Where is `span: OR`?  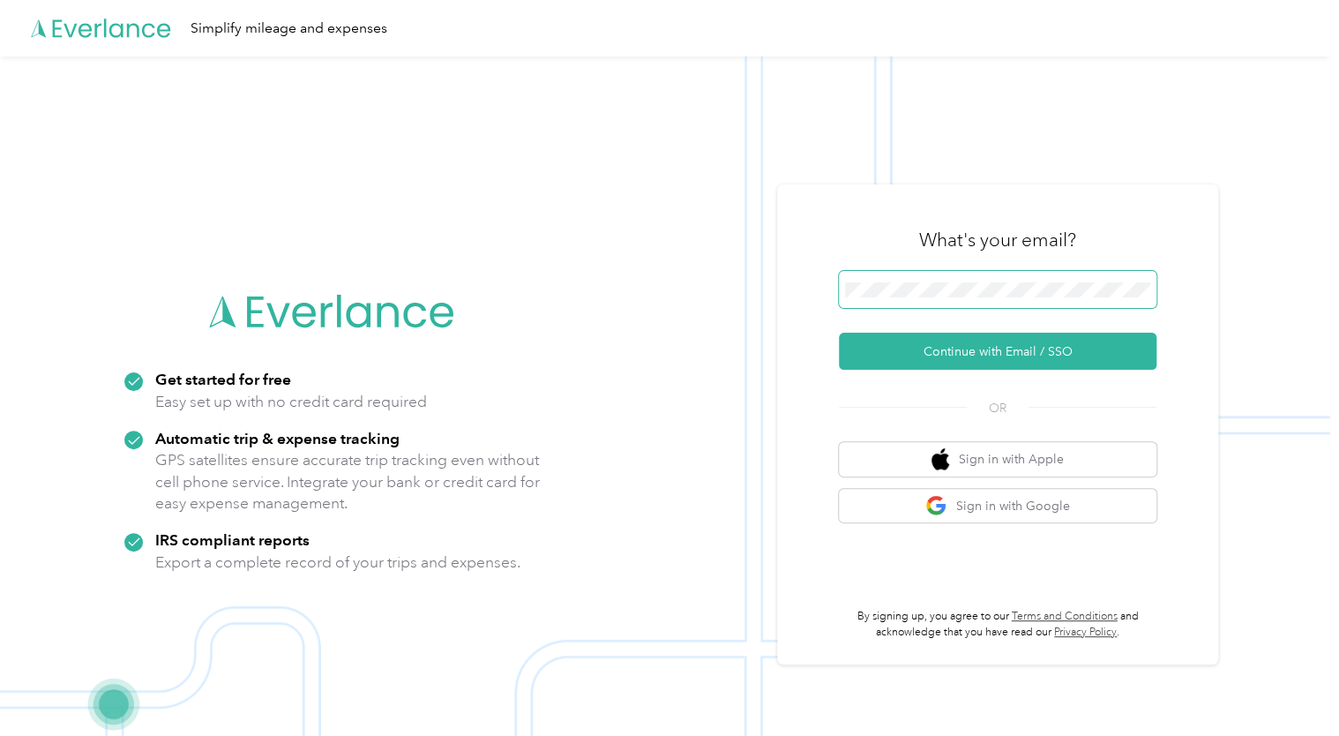 span: OR is located at coordinates (997, 407).